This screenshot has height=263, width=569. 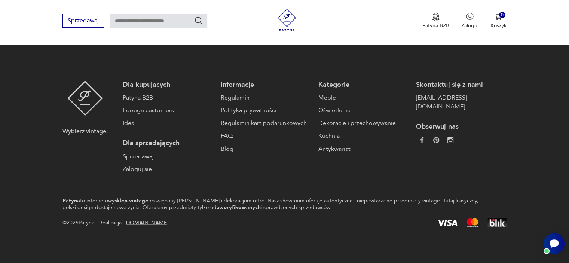 What do you see at coordinates (497, 223) in the screenshot?
I see `img: BLIK` at bounding box center [497, 223].